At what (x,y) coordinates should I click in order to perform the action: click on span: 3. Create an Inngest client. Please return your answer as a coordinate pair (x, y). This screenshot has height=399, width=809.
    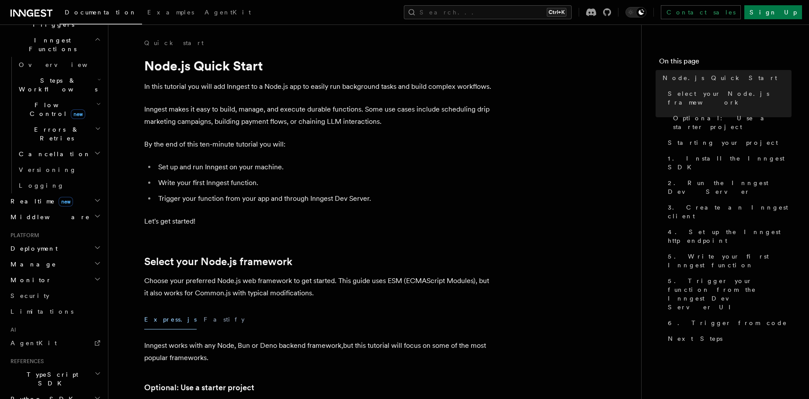
    Looking at the image, I should click on (730, 212).